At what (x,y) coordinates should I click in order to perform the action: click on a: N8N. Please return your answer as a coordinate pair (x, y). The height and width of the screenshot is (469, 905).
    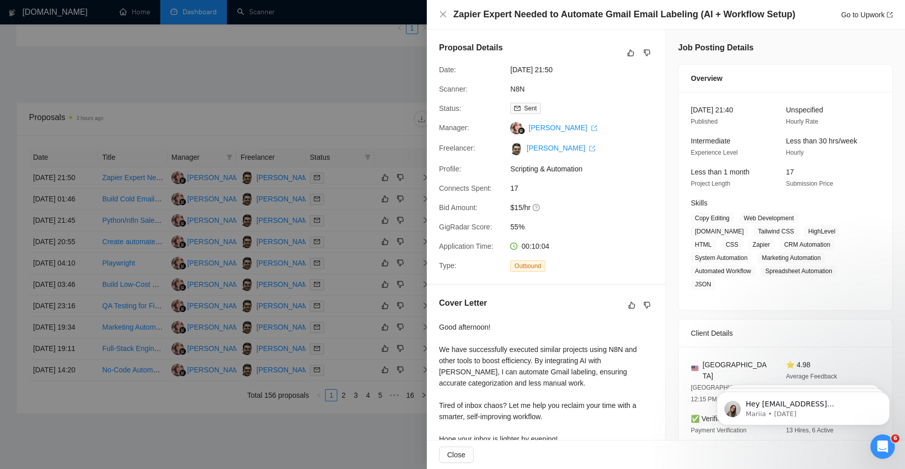
    Looking at the image, I should click on (517, 89).